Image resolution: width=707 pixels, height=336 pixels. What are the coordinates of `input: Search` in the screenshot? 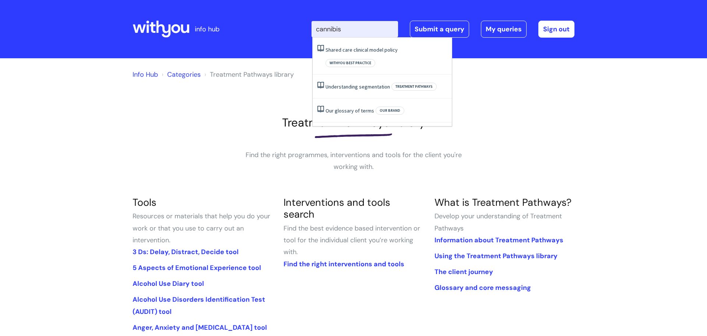 It's located at (355, 29).